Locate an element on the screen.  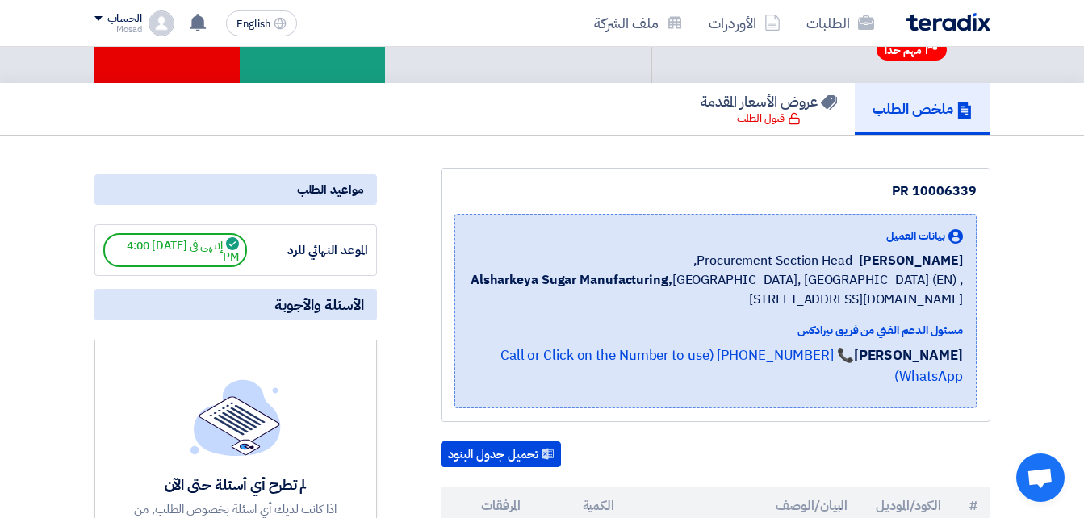
a: الأوردرات is located at coordinates (744, 23).